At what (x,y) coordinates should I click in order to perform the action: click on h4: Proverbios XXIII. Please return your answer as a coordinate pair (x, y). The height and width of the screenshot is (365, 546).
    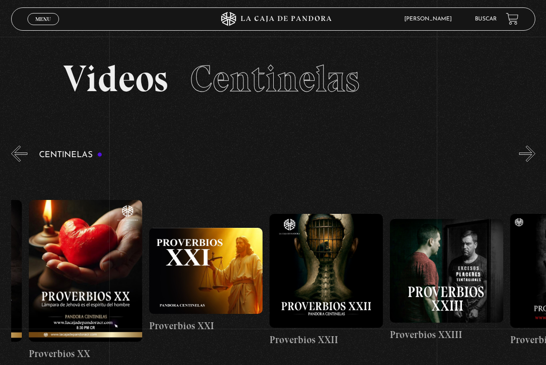
    Looking at the image, I should click on (447, 335).